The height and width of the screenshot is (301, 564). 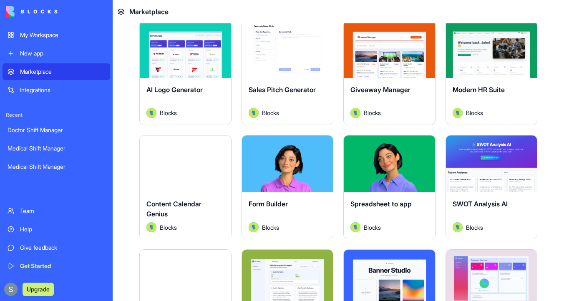 I want to click on a: Help, so click(x=56, y=230).